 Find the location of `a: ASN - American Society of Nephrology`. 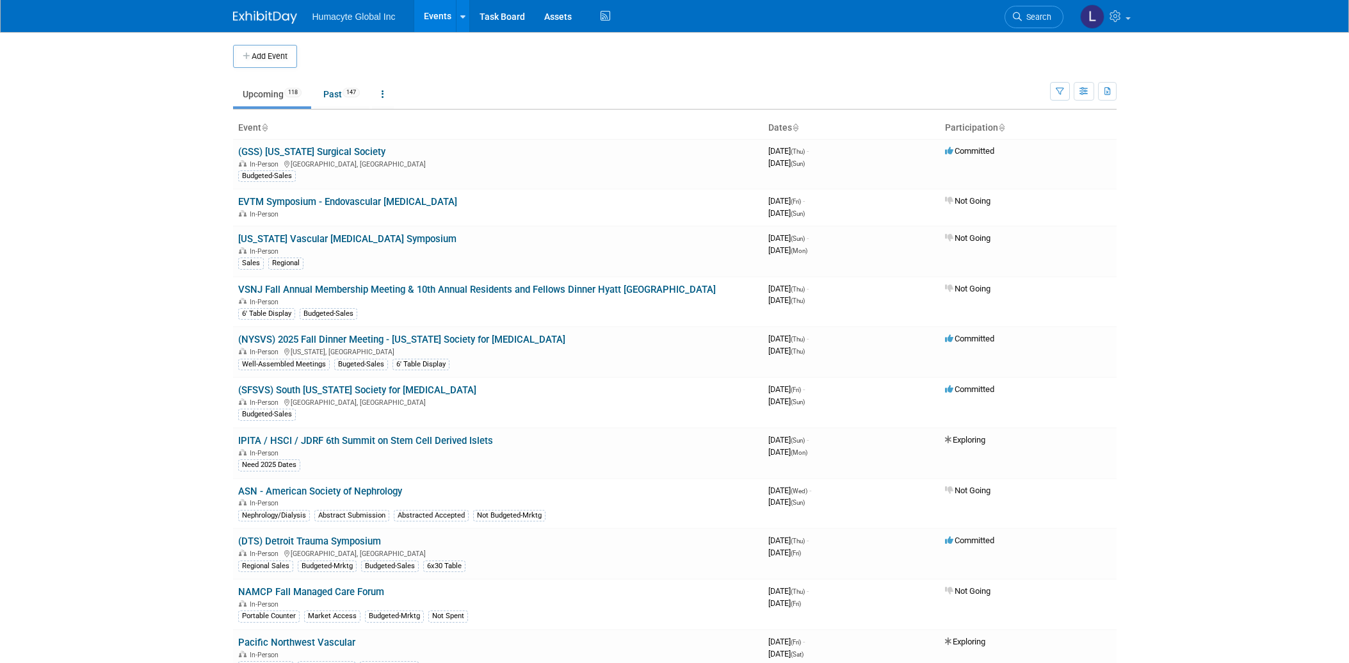

a: ASN - American Society of Nephrology is located at coordinates (320, 491).